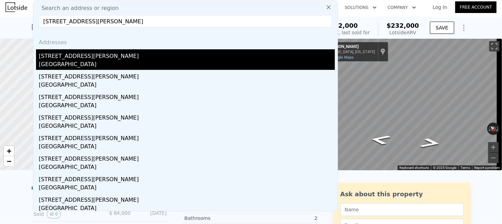 This screenshot has width=502, height=224. Describe the element at coordinates (464, 28) in the screenshot. I see `button: Show Options` at that location.